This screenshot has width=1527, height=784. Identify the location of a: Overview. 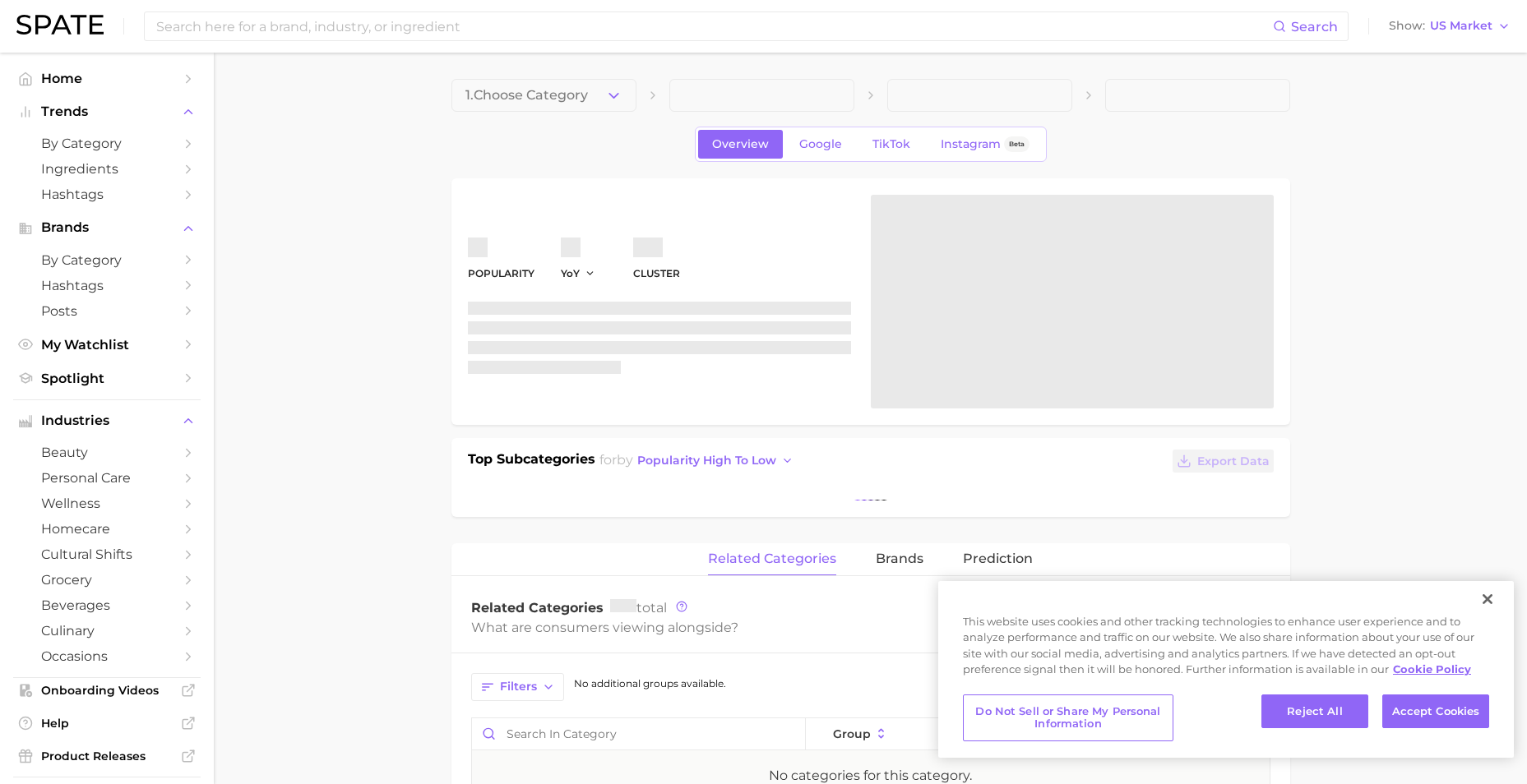
(740, 144).